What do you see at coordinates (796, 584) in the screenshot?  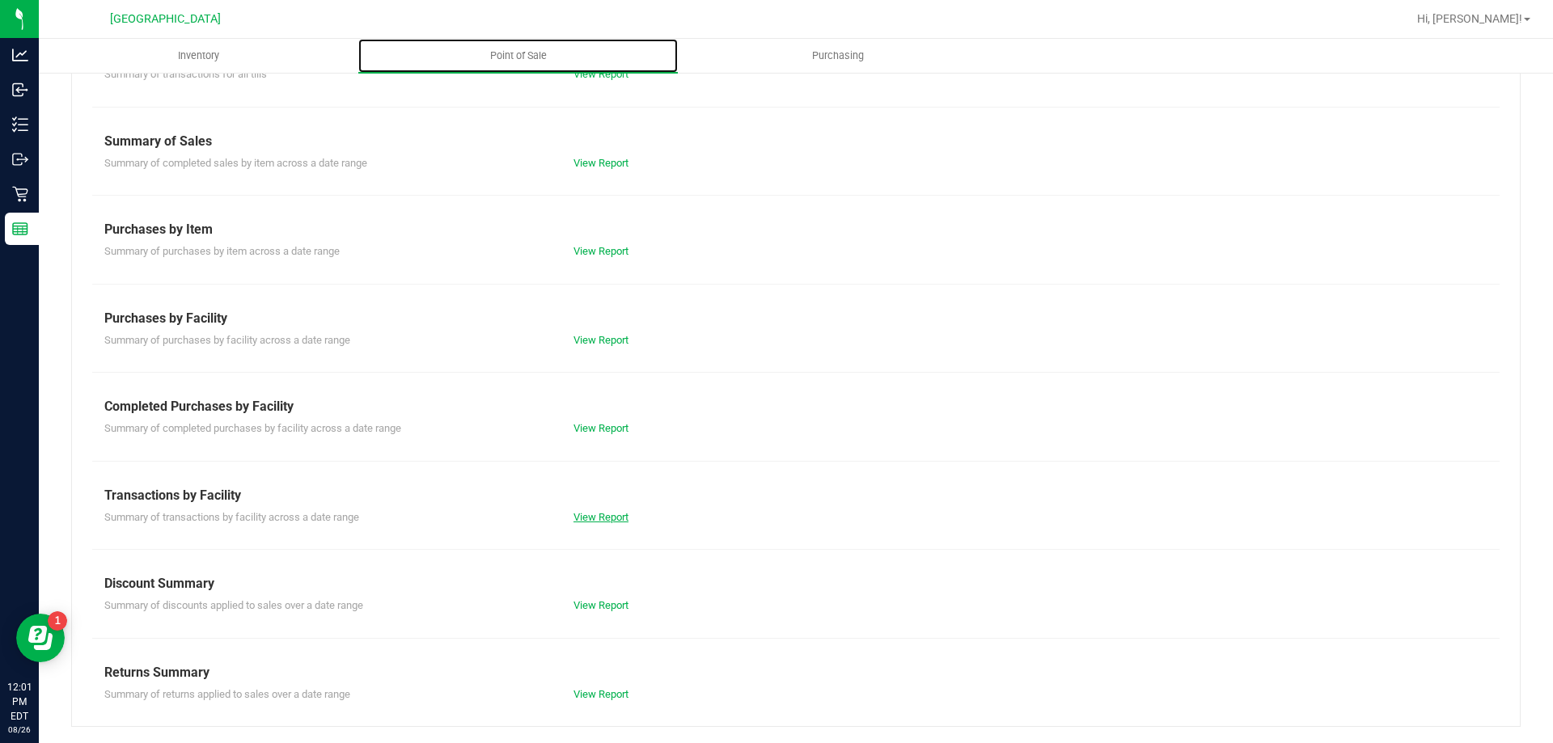 I see `div: Discount Summary` at bounding box center [796, 584].